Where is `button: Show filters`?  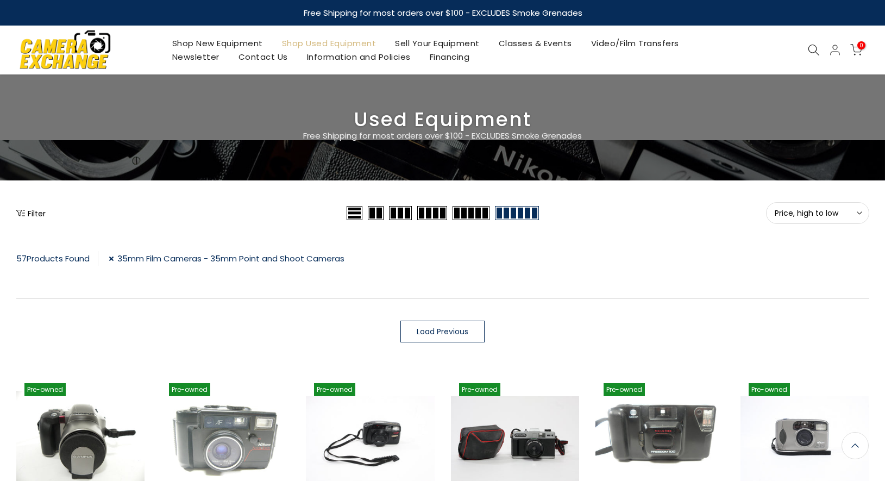 button: Show filters is located at coordinates (31, 213).